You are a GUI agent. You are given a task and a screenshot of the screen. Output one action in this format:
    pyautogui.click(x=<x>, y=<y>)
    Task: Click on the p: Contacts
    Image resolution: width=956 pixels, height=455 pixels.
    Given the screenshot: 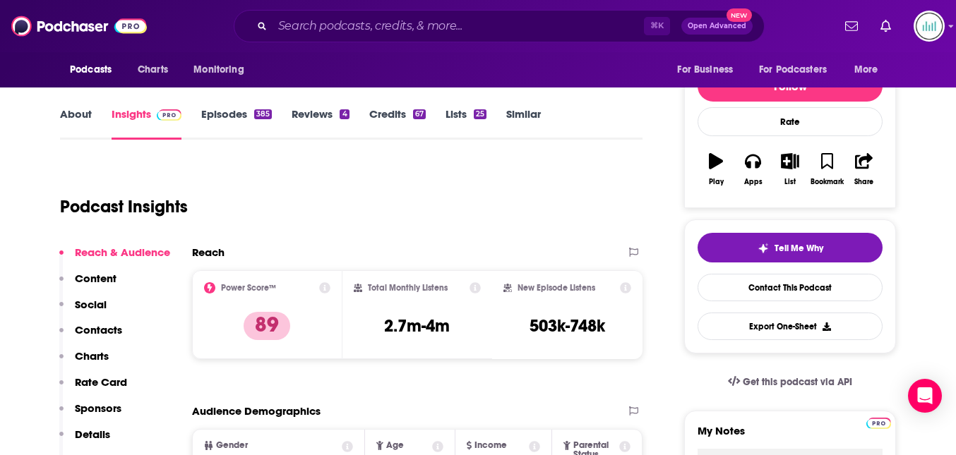 What is the action you would take?
    pyautogui.click(x=98, y=330)
    